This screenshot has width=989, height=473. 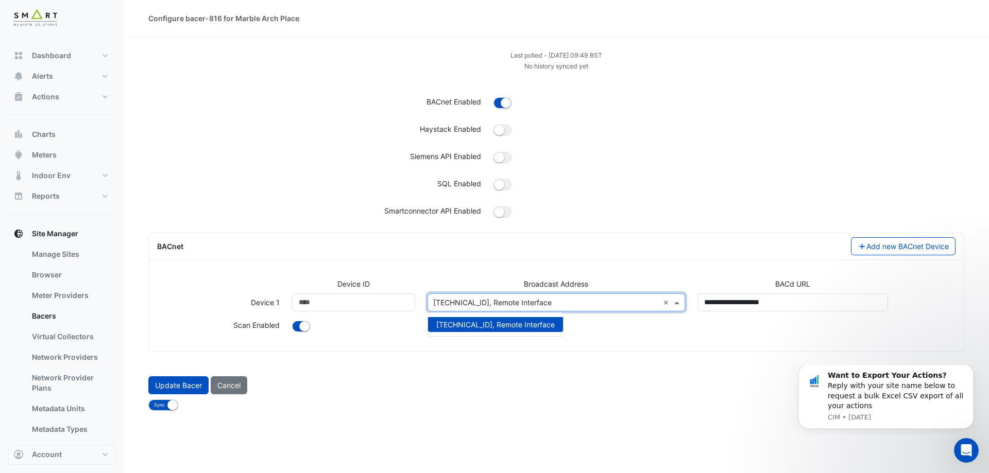 I want to click on img: Profile image for CIM, so click(x=31, y=16).